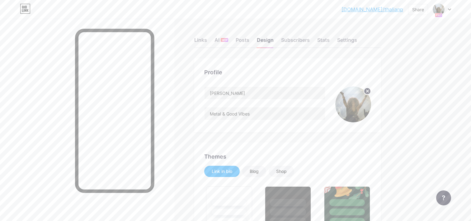  Describe the element at coordinates (243, 42) in the screenshot. I see `div: Posts` at that location.